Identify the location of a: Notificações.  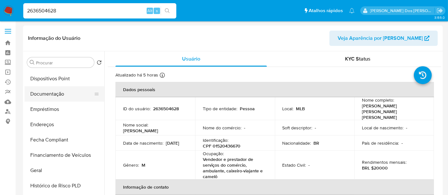
(351, 11).